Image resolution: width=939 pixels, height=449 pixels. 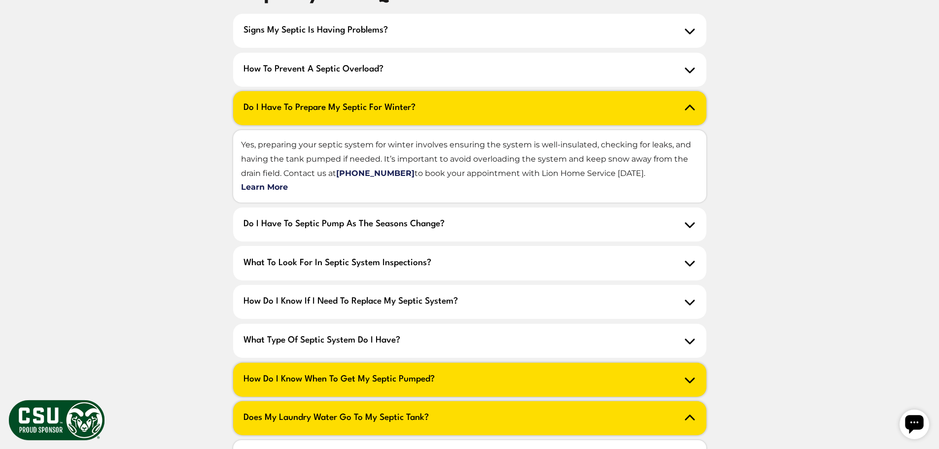 What do you see at coordinates (470, 341) in the screenshot?
I see `h2: What type of septic system do I have?` at bounding box center [470, 341].